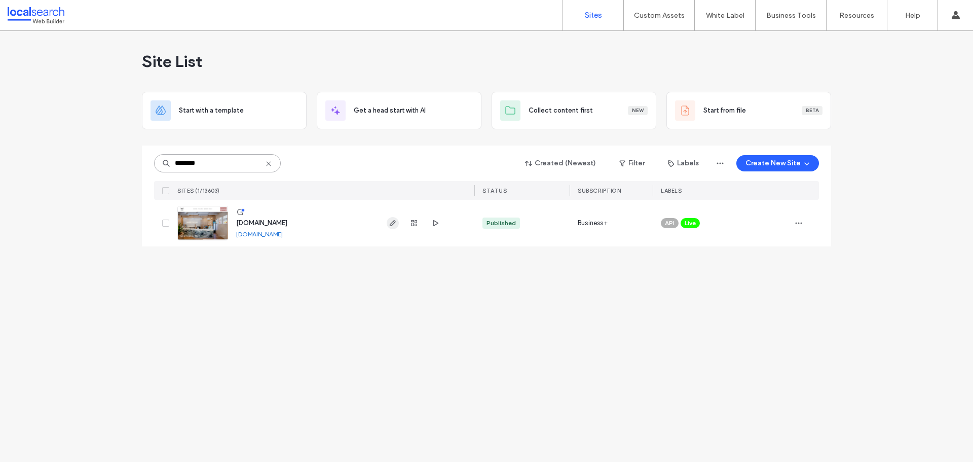 The width and height of the screenshot is (973, 462). Describe the element at coordinates (671, 191) in the screenshot. I see `span: LABELS` at that location.